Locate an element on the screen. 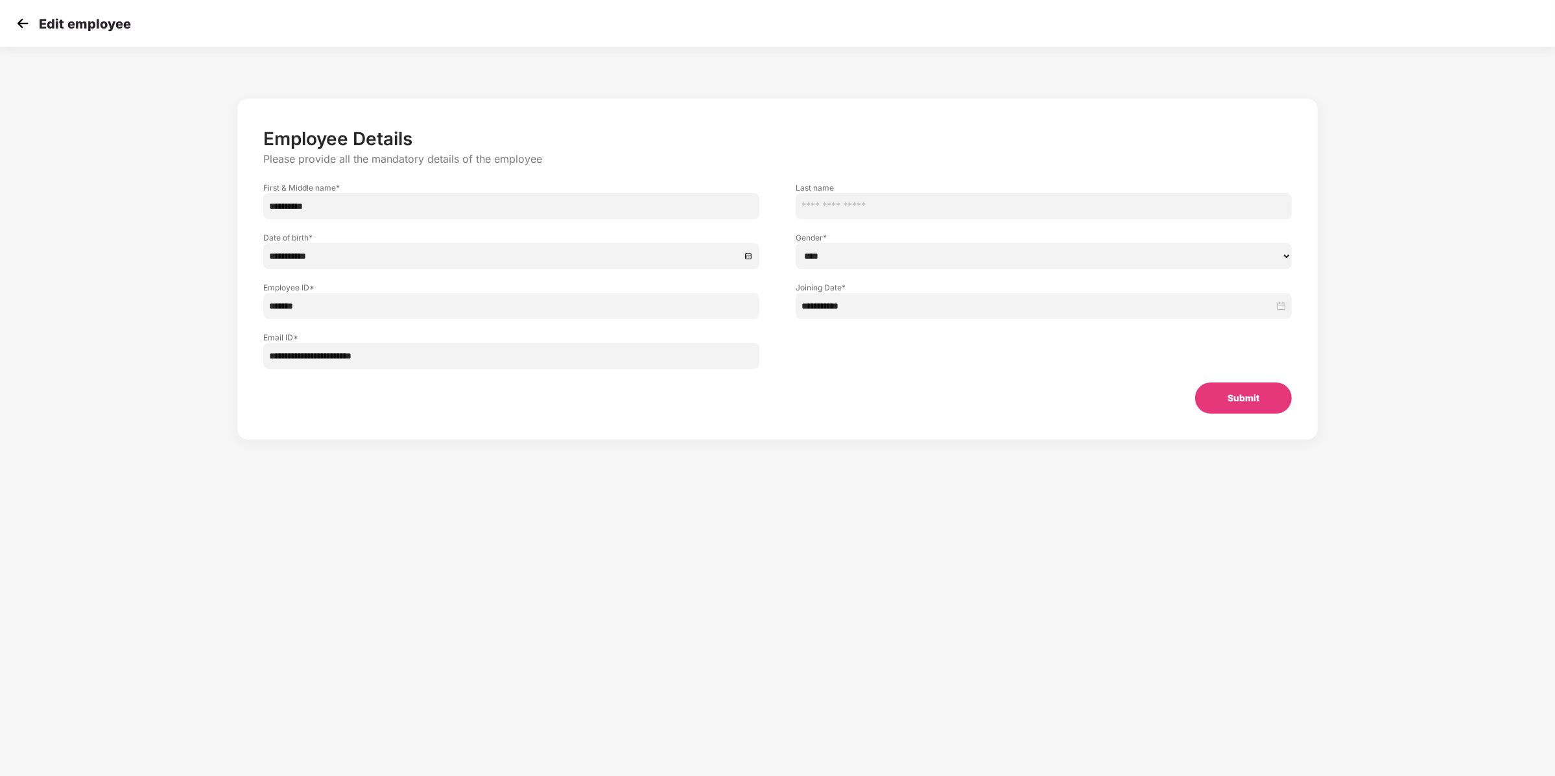 The image size is (1555, 776). label: Joining Date is located at coordinates (1044, 287).